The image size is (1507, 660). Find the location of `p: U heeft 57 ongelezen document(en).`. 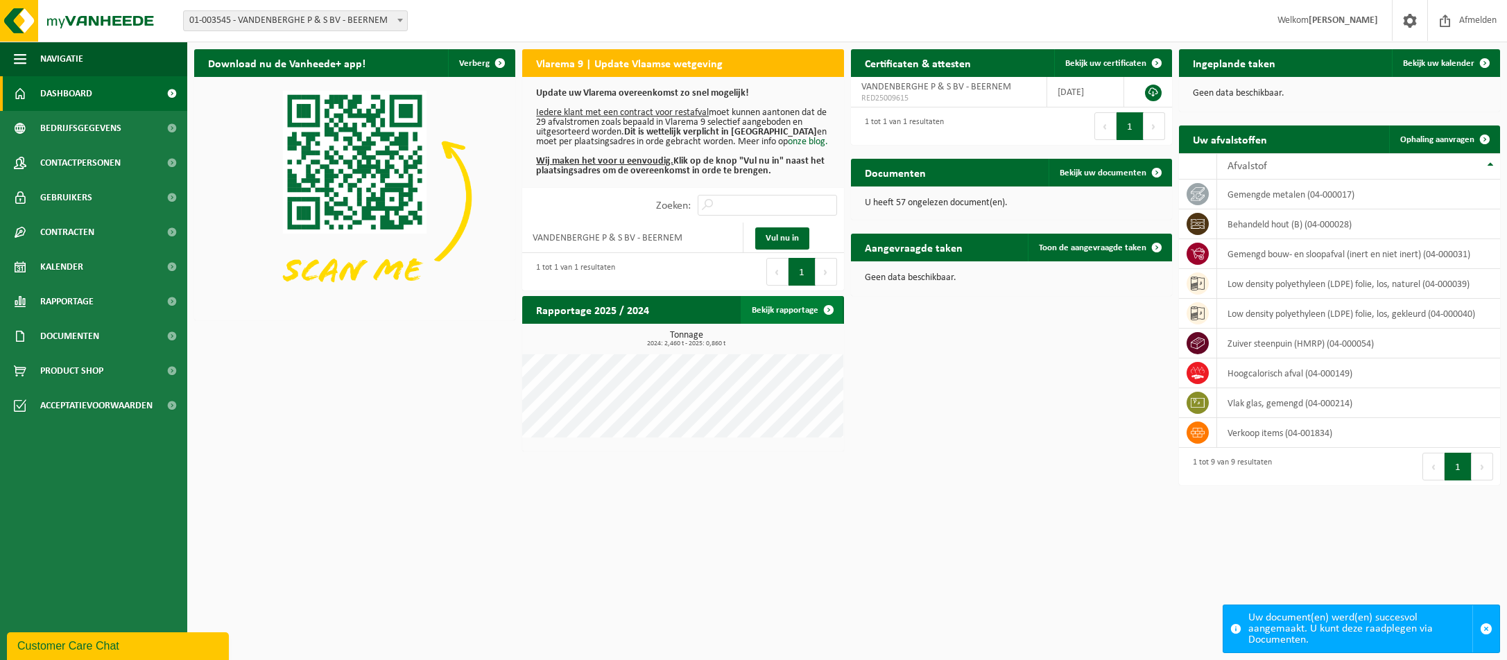

p: U heeft 57 ongelezen document(en). is located at coordinates (1011, 203).